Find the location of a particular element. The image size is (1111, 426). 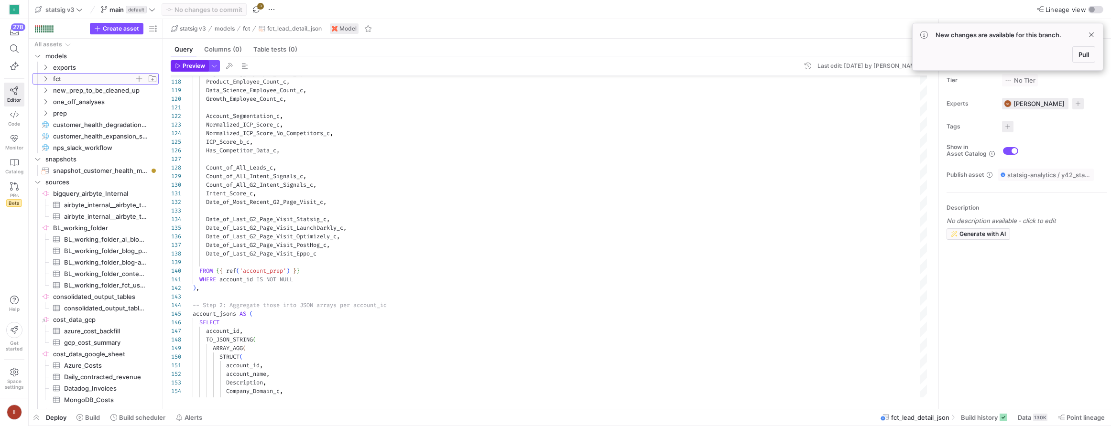

a: MongoDB_Costs​​​​​​​​​ is located at coordinates (96, 400).